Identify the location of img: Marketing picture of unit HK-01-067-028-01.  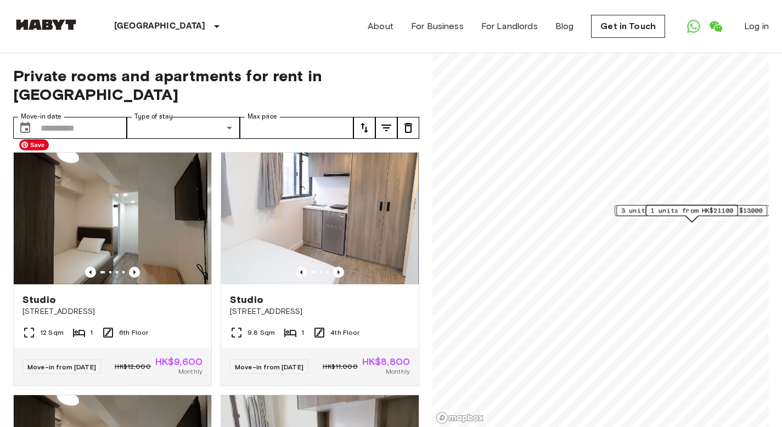
(112, 218).